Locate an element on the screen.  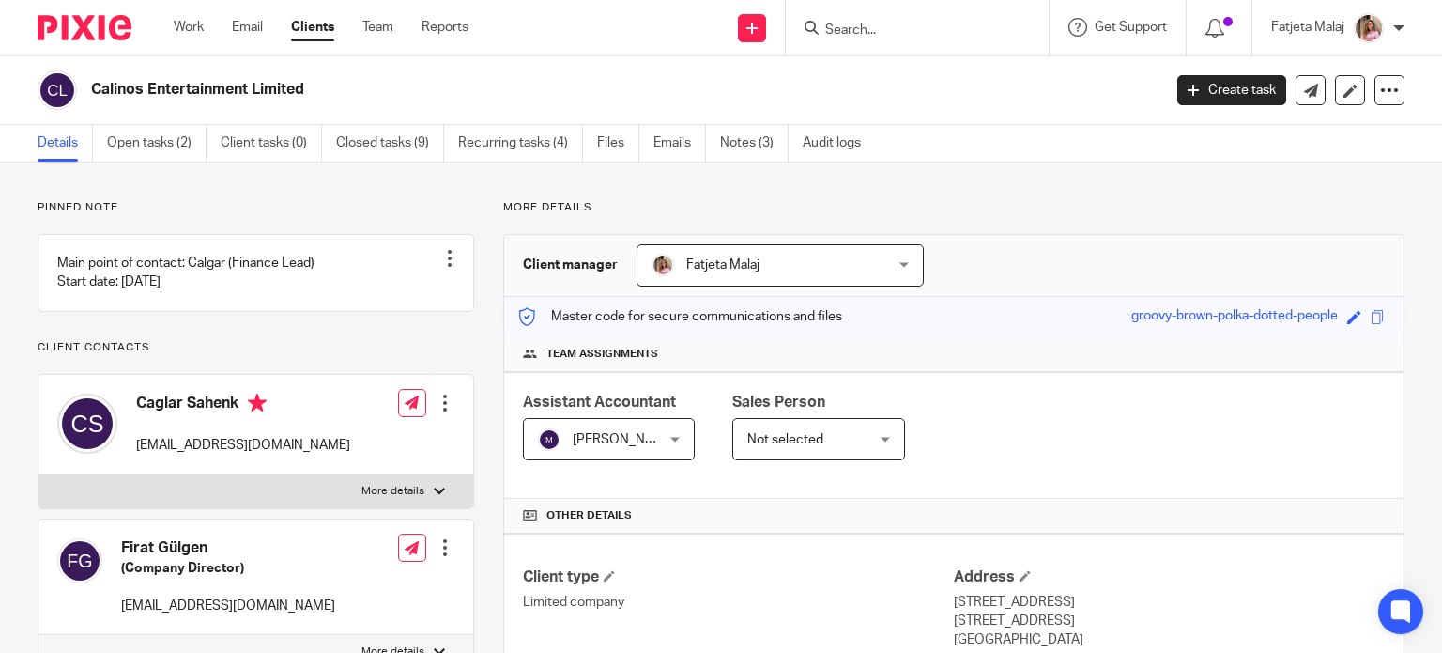
h3: Client manager is located at coordinates (570, 265).